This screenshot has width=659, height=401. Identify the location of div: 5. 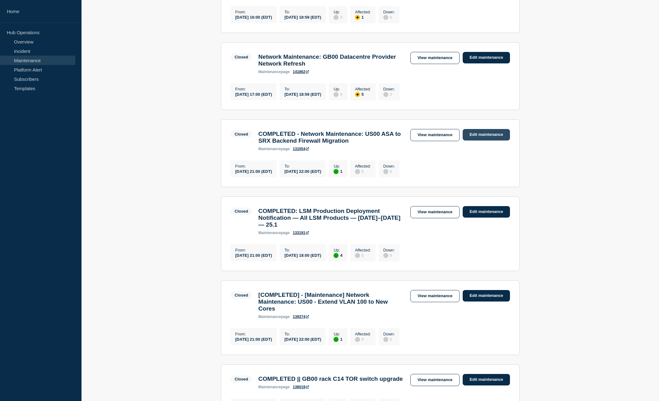
(363, 94).